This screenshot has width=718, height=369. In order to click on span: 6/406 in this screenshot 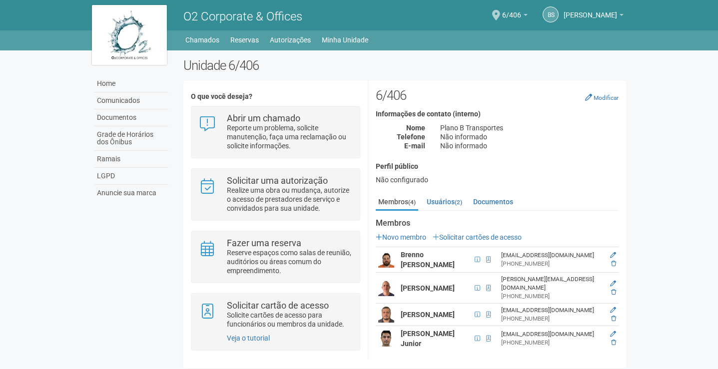, I will do `click(512, 10)`.